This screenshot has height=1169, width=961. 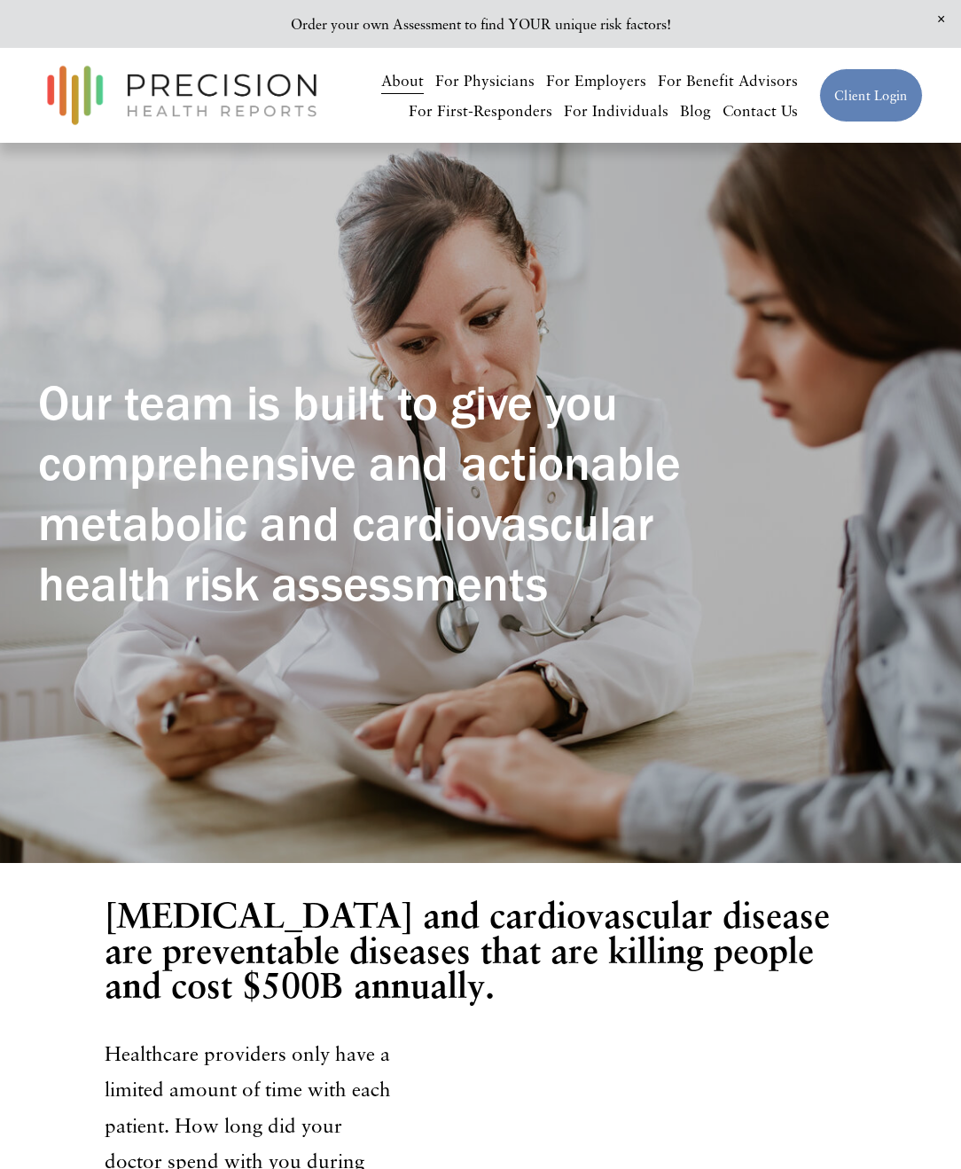 I want to click on a: For Physicians, so click(x=485, y=80).